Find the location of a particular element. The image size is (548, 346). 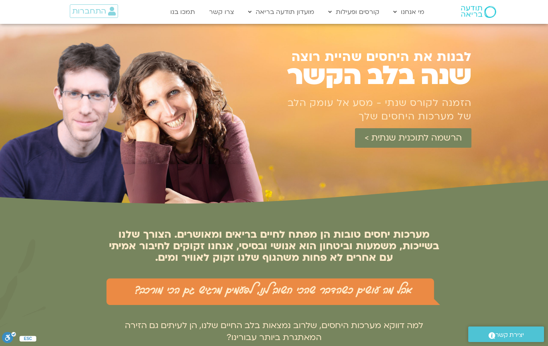

a: תמכו בנו is located at coordinates (183, 12).